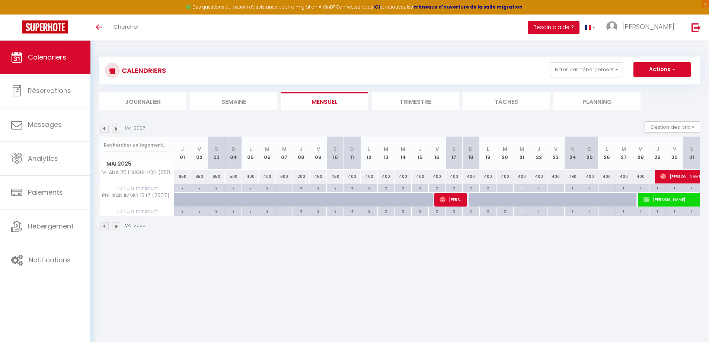 The width and height of the screenshot is (709, 342). What do you see at coordinates (251, 153) in the screenshot?
I see `th: 05` at bounding box center [251, 153].